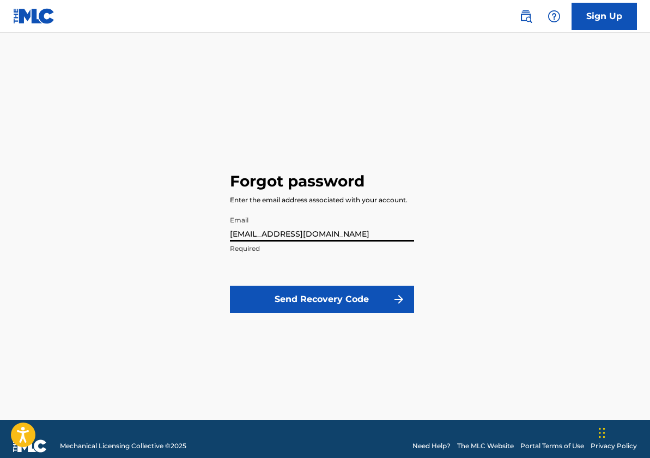  I want to click on div: Enter the email address associated with your account., so click(319, 200).